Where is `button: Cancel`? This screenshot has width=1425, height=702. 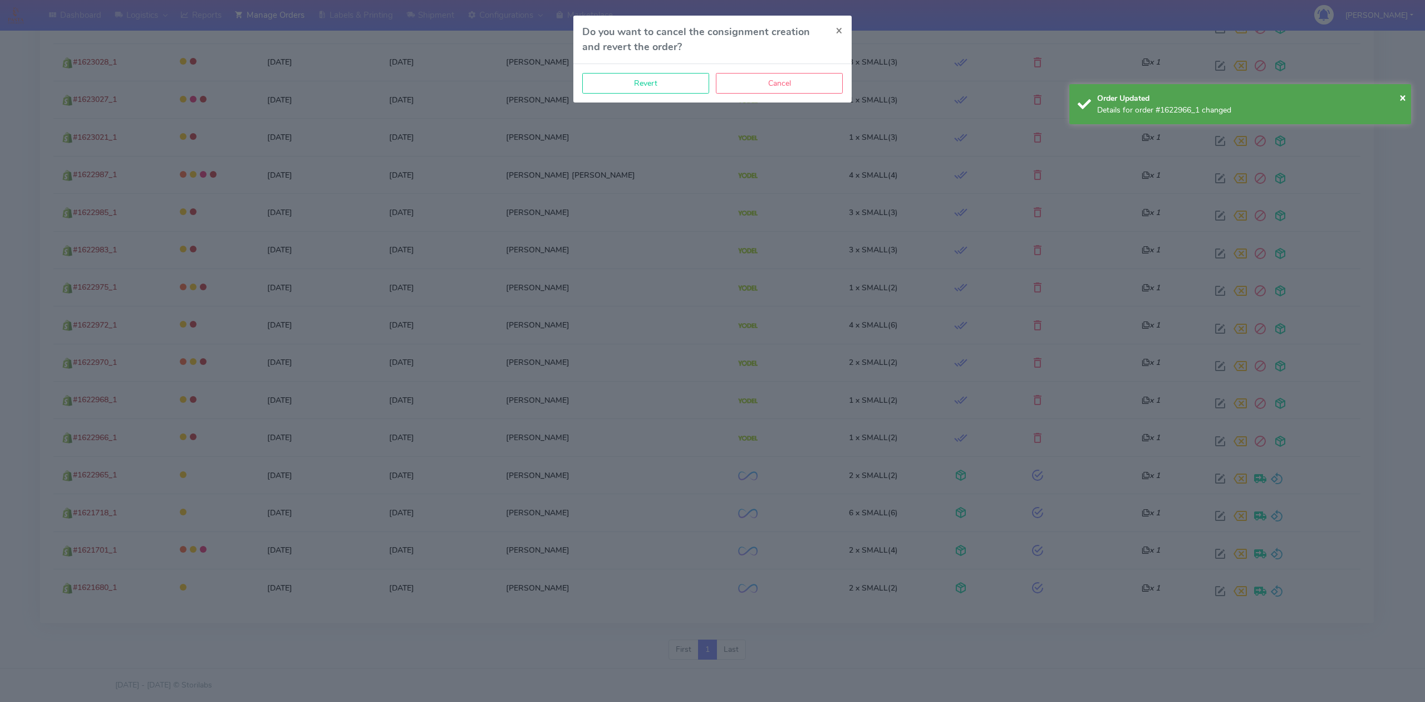 button: Cancel is located at coordinates (780, 83).